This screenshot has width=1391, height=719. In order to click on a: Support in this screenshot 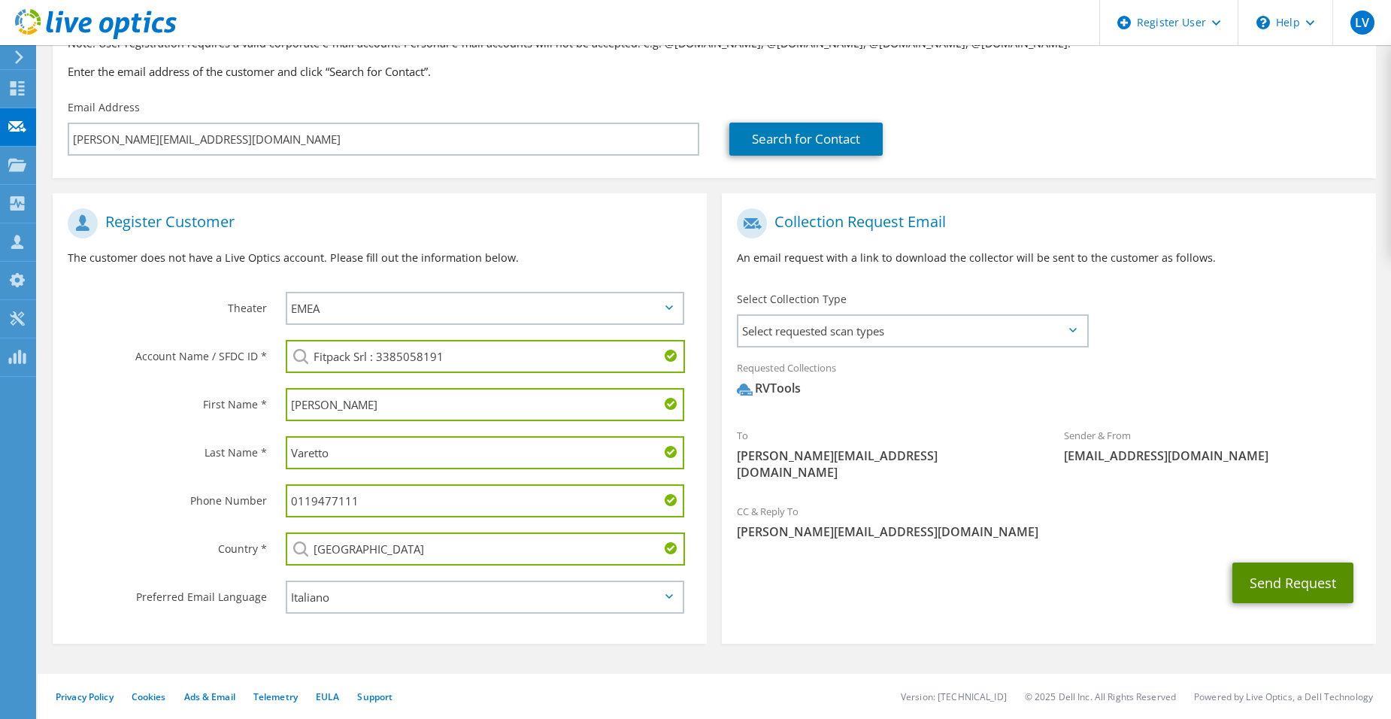, I will do `click(374, 696)`.